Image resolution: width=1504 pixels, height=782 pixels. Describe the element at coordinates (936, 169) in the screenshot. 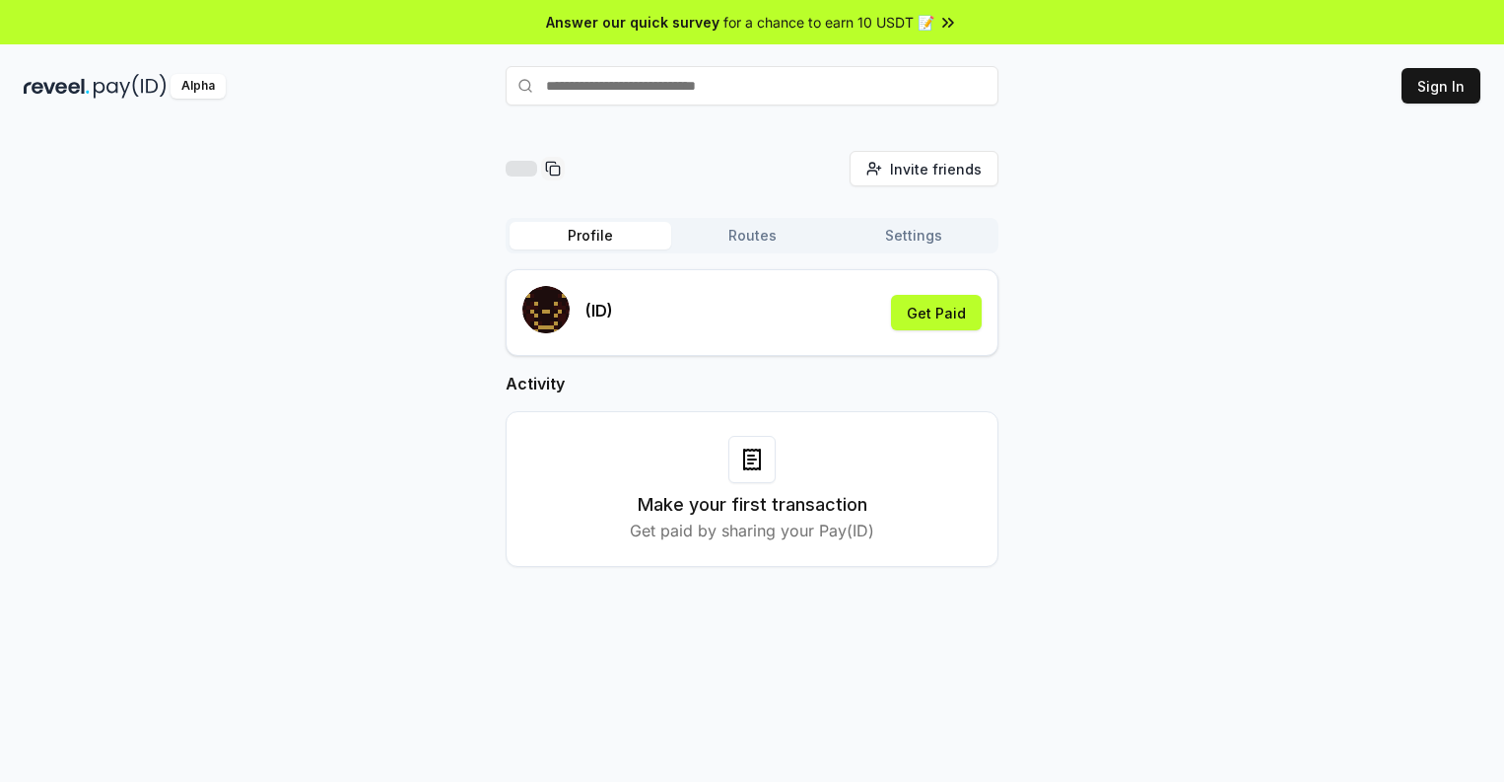

I see `span: Invite friends` at that location.